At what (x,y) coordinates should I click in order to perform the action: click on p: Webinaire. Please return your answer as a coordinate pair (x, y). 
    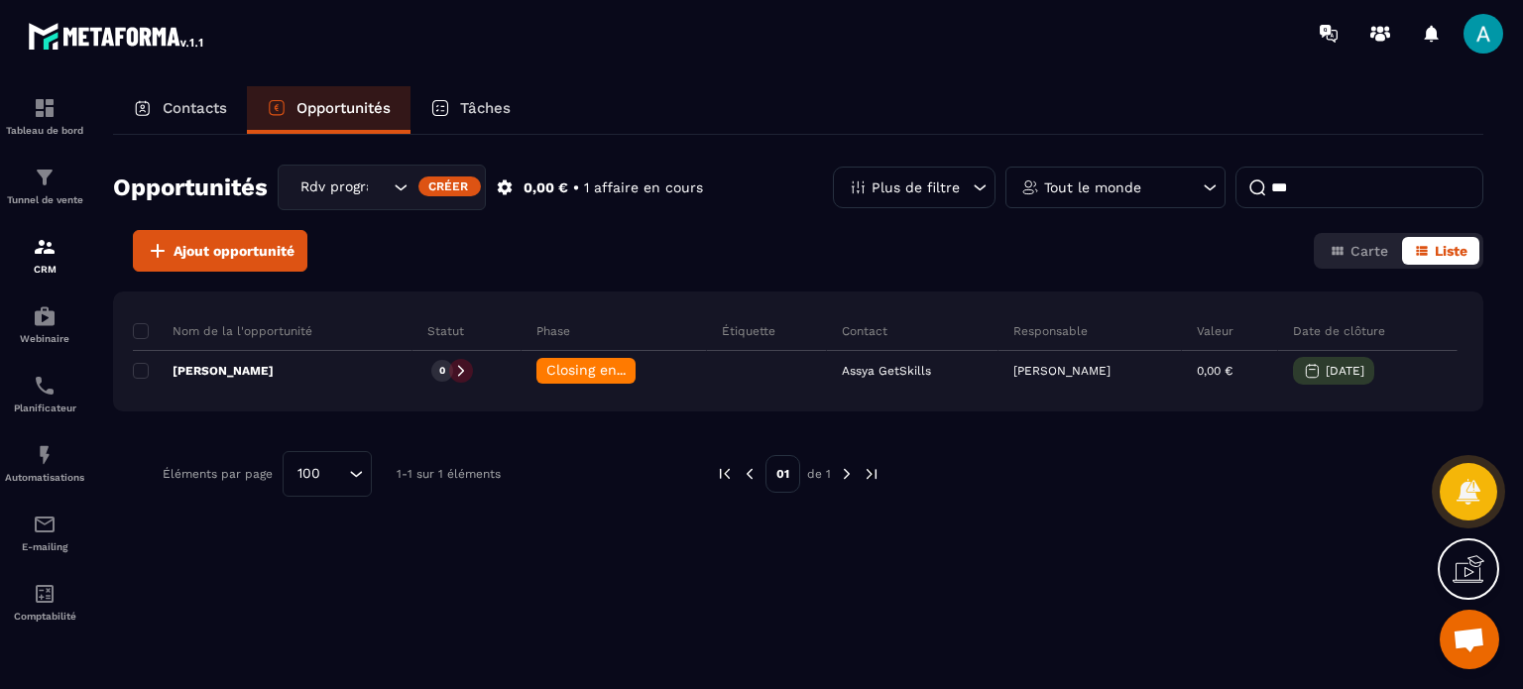
    Looking at the image, I should click on (45, 338).